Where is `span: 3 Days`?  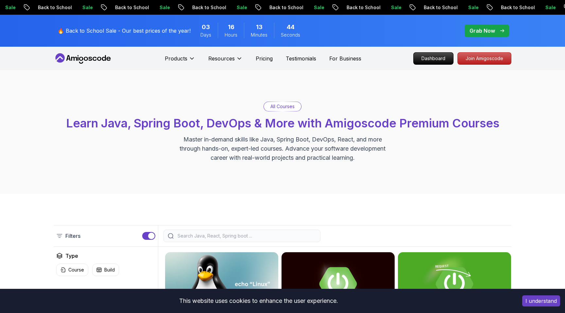
span: 3 Days is located at coordinates (206, 27).